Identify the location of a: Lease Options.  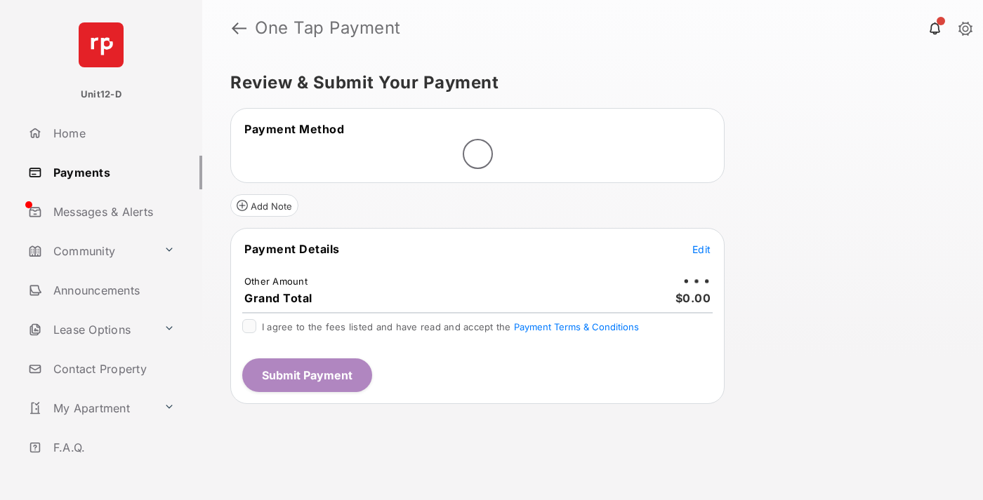
(90, 330).